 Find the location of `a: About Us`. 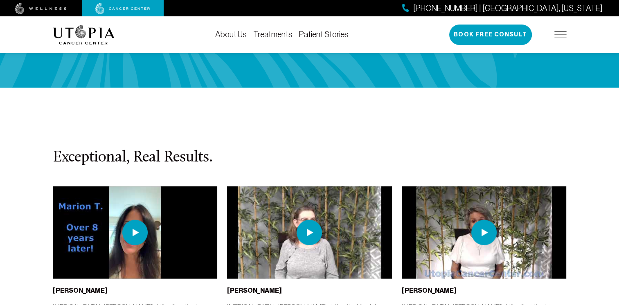

a: About Us is located at coordinates (231, 34).